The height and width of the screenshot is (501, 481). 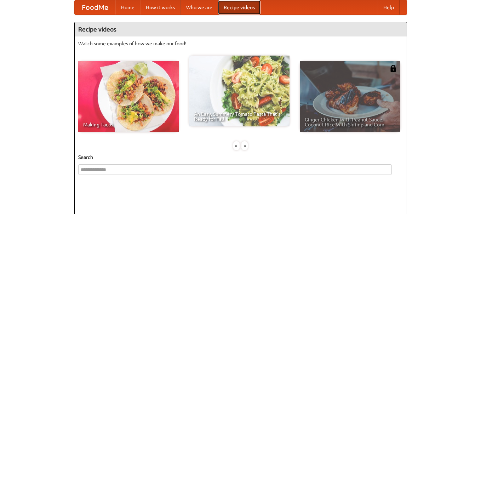 I want to click on h4: Recipe videos, so click(x=241, y=29).